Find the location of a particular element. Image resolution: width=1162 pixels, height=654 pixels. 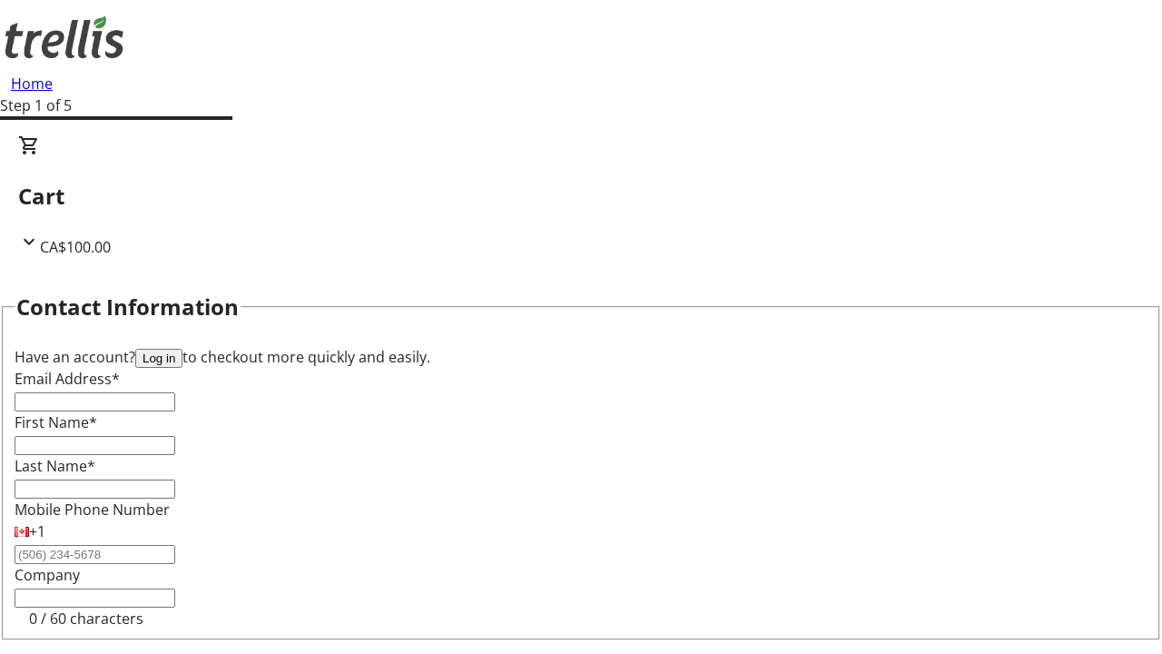

label: First Name* is located at coordinates (55, 422).